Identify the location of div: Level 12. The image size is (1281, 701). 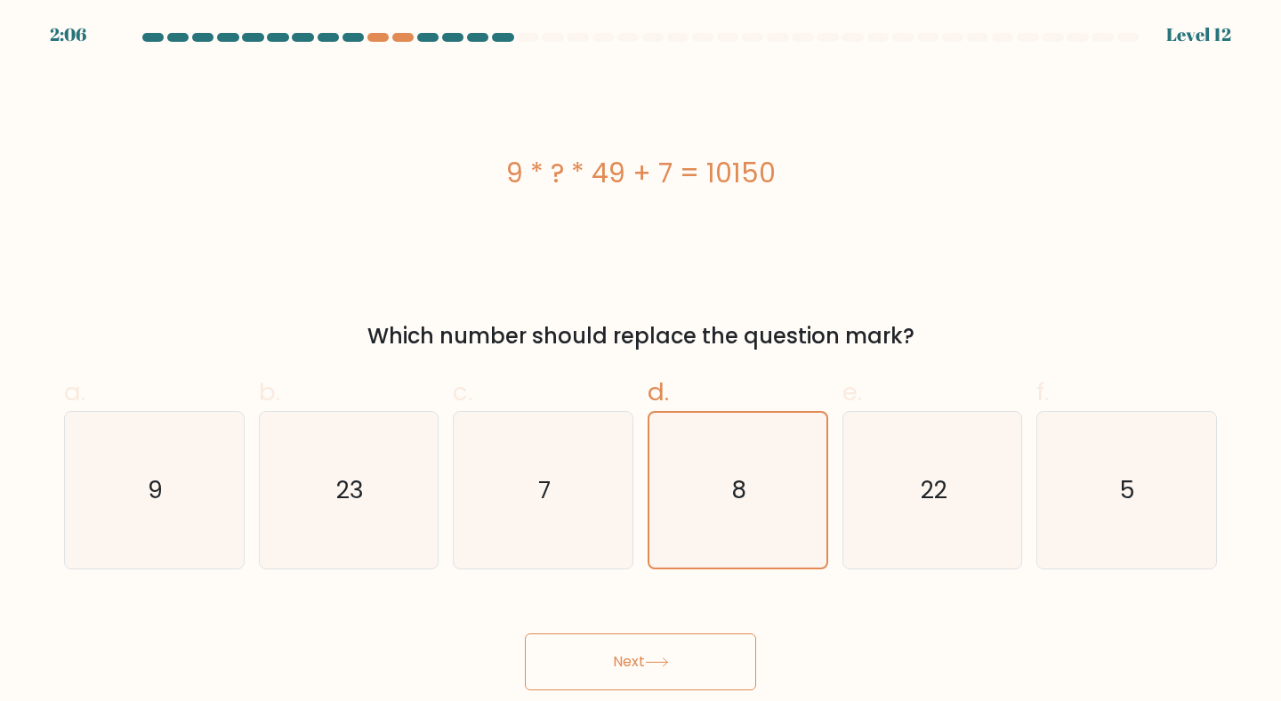
(1199, 35).